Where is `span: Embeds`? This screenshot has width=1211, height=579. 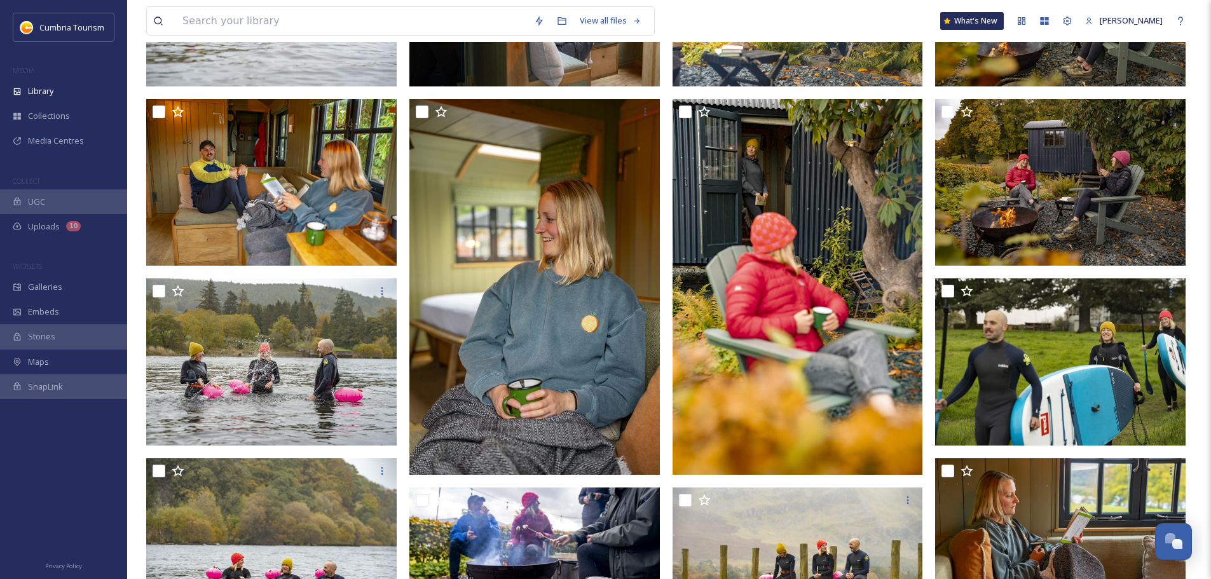 span: Embeds is located at coordinates (43, 311).